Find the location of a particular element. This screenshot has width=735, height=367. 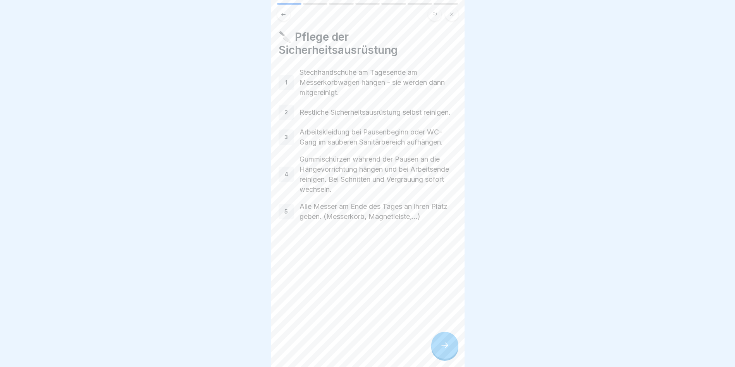

p: Stechhandschuhe am Tagesende am Messerkorbwagen hängen - sie werden dann mitgereinigt. is located at coordinates (378, 83).